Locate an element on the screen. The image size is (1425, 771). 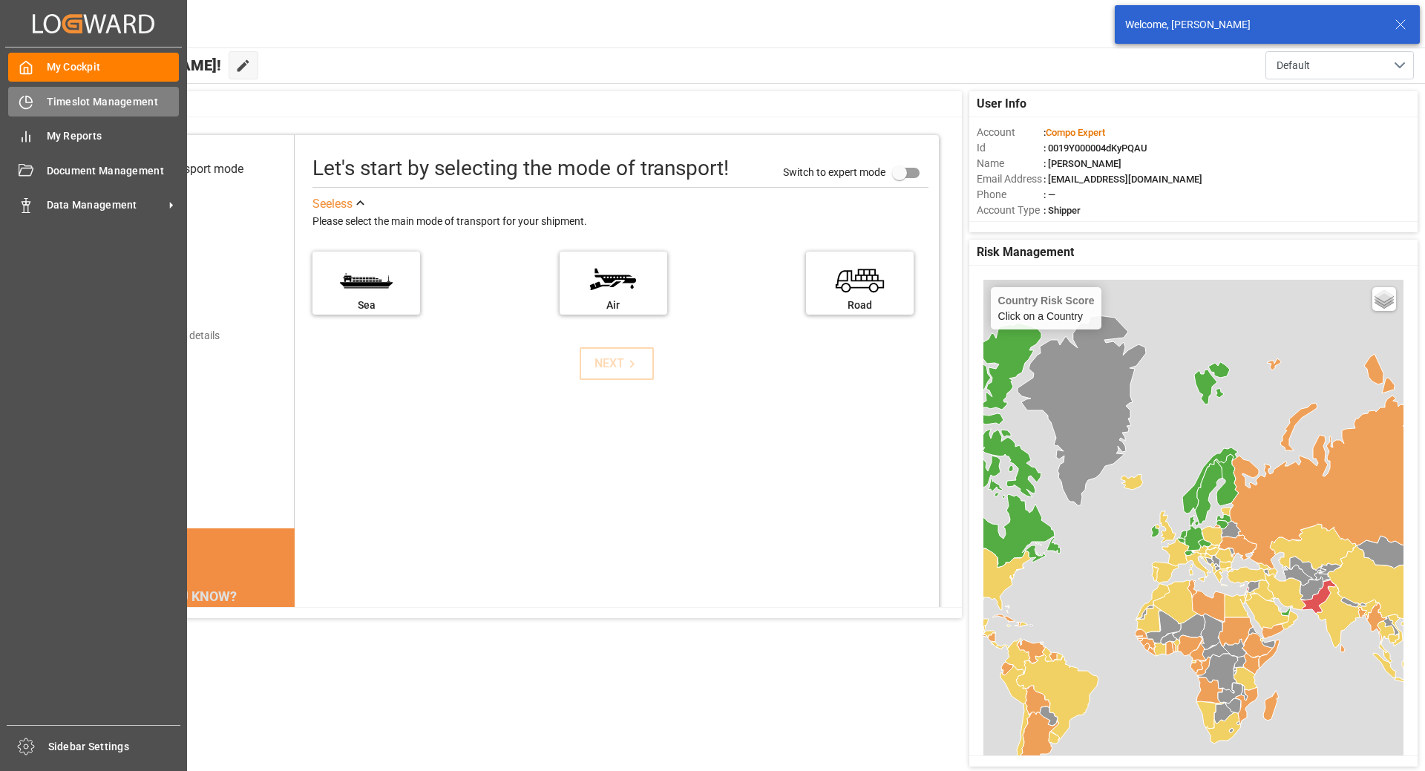
h4: Country Risk Score is located at coordinates (1047, 301).